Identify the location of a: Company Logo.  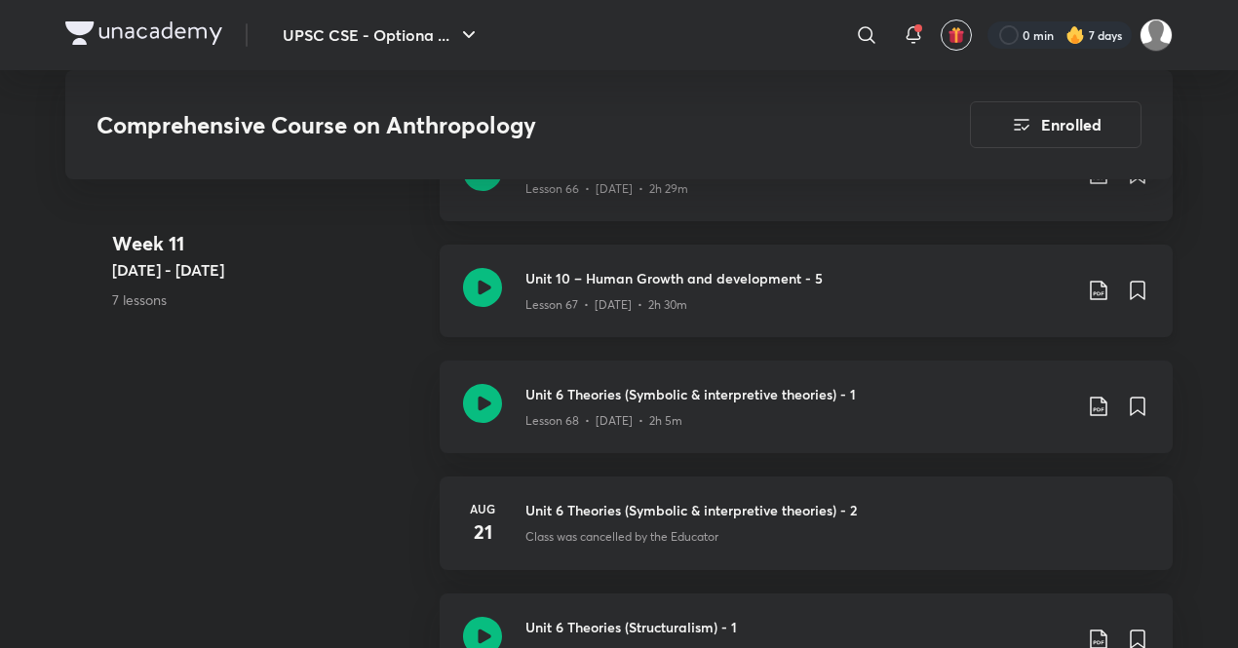
(143, 35).